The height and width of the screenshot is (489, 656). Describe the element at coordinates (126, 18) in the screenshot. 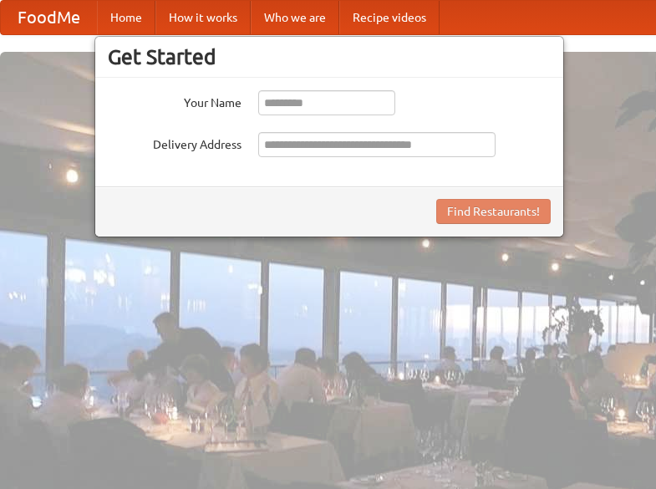

I see `a: Home` at that location.